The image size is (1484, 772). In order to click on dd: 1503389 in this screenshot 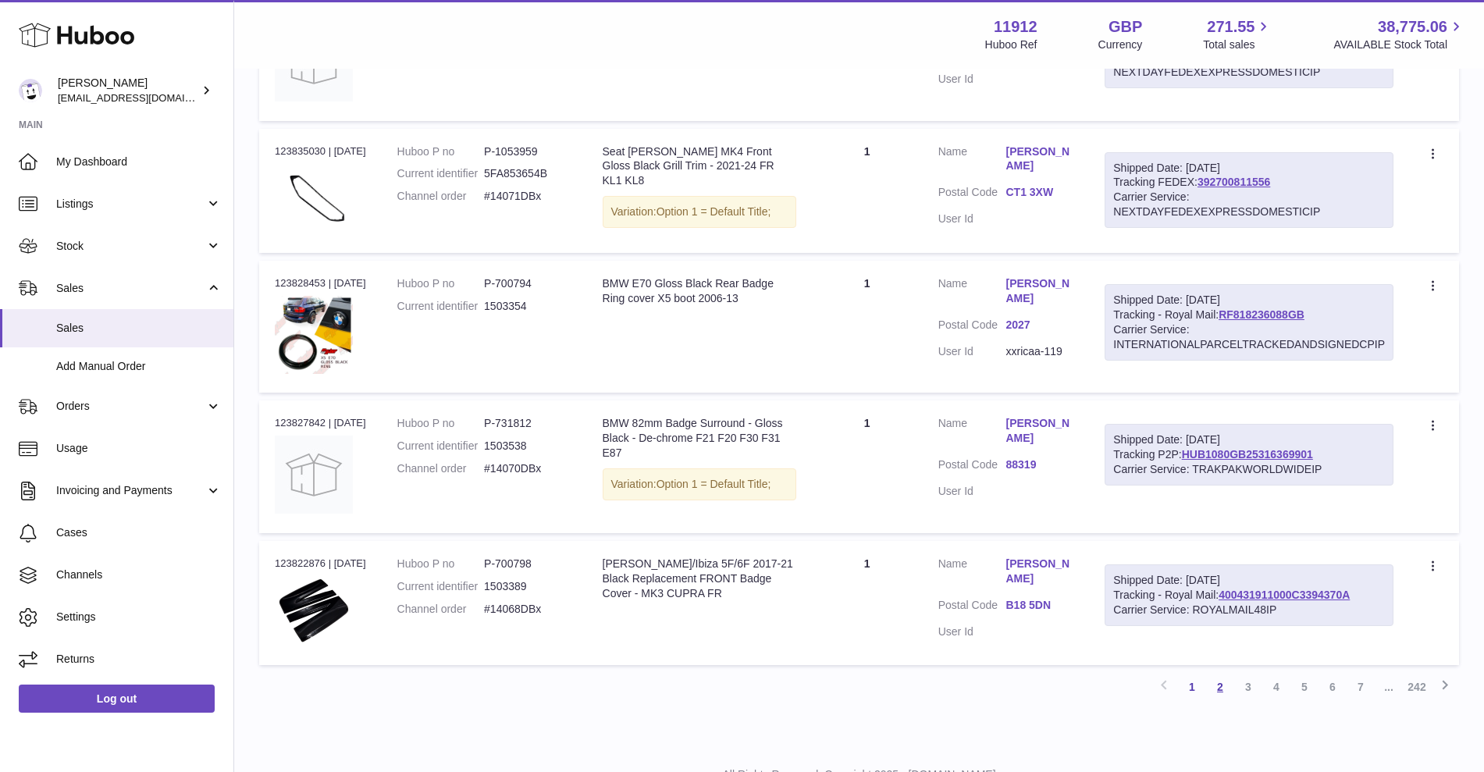, I will do `click(527, 586)`.